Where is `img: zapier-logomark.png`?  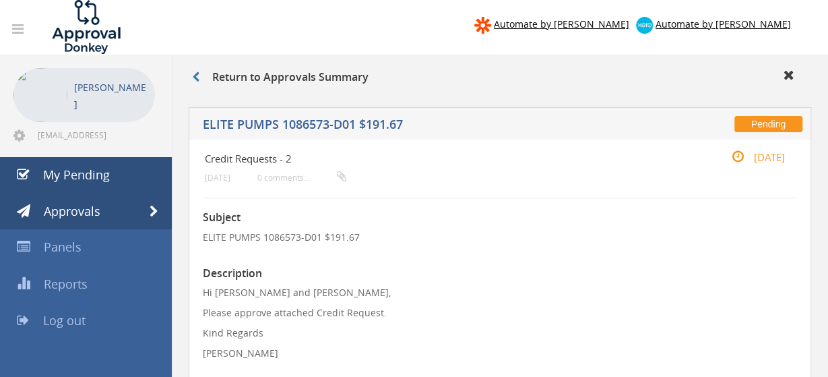 img: zapier-logomark.png is located at coordinates (483, 25).